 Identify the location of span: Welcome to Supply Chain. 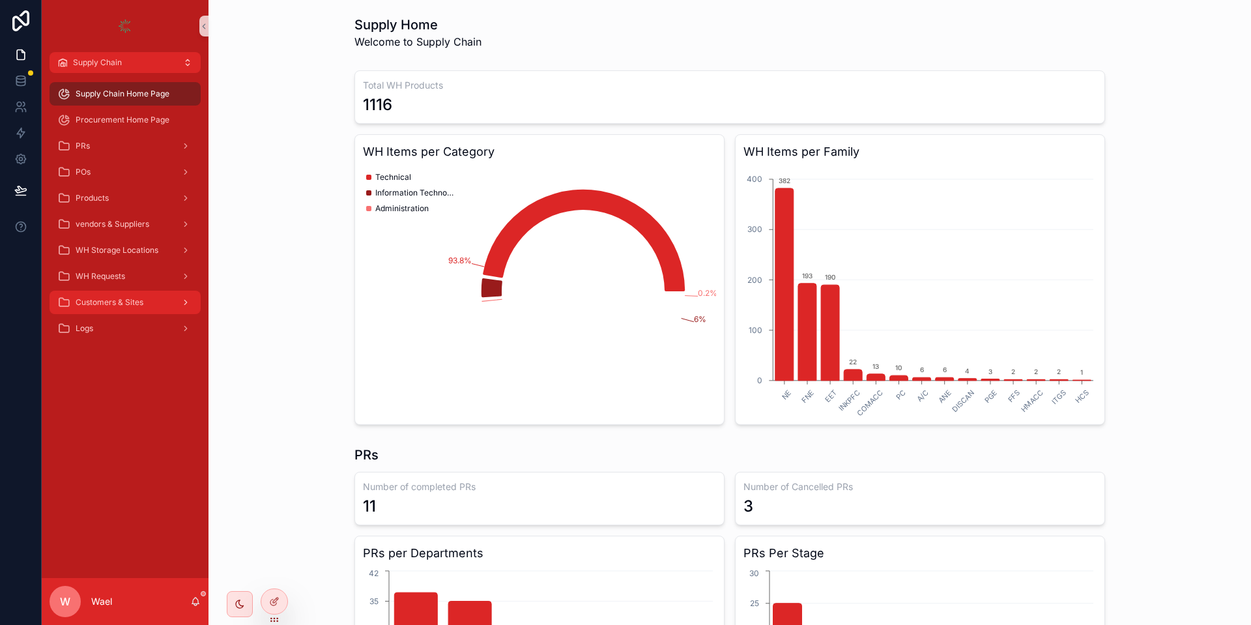
(418, 42).